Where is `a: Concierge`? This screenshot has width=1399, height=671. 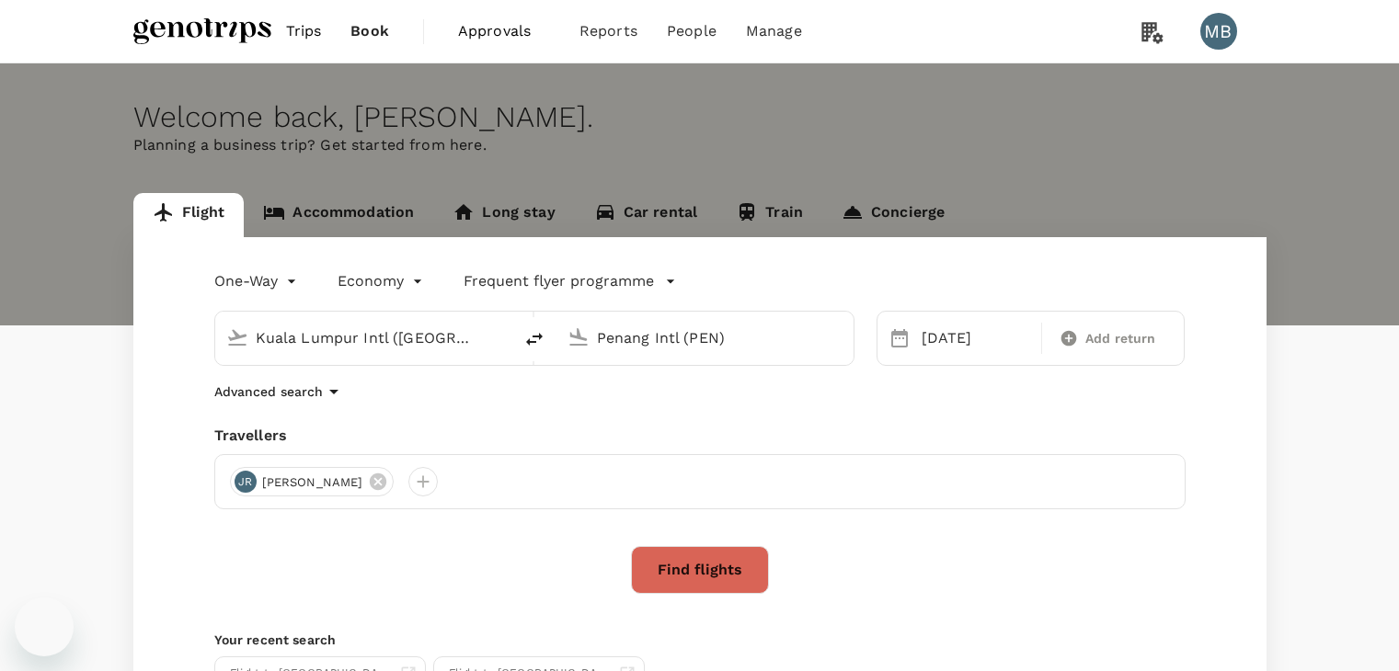 a: Concierge is located at coordinates (893, 215).